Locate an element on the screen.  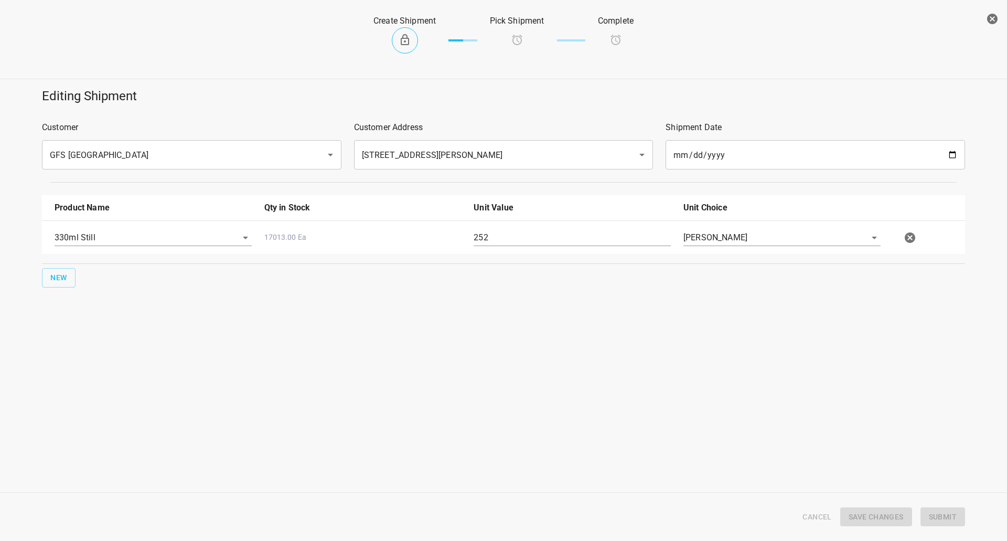
p: 17013.00 Ea is located at coordinates (363, 237).